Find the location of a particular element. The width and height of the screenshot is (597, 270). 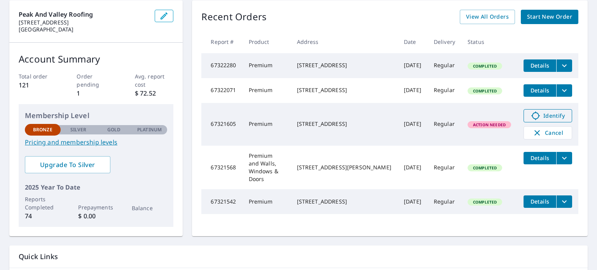

td: 67321568 is located at coordinates (222, 168).